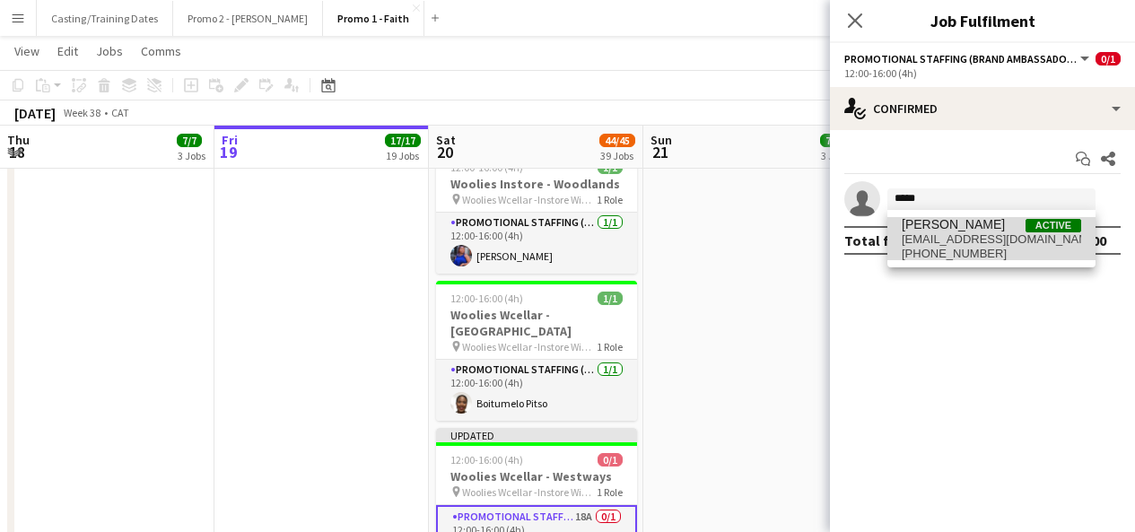 The height and width of the screenshot is (532, 1135). What do you see at coordinates (67, 51) in the screenshot?
I see `a: Edit` at bounding box center [67, 51].